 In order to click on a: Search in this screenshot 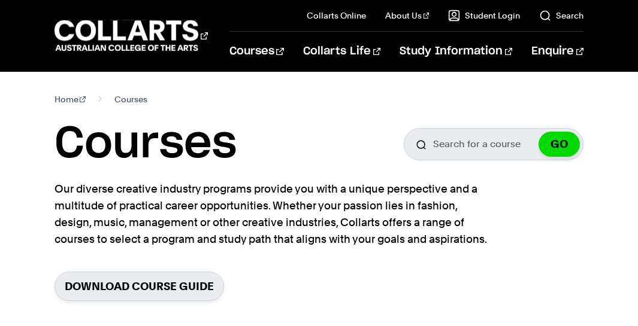, I will do `click(561, 16)`.